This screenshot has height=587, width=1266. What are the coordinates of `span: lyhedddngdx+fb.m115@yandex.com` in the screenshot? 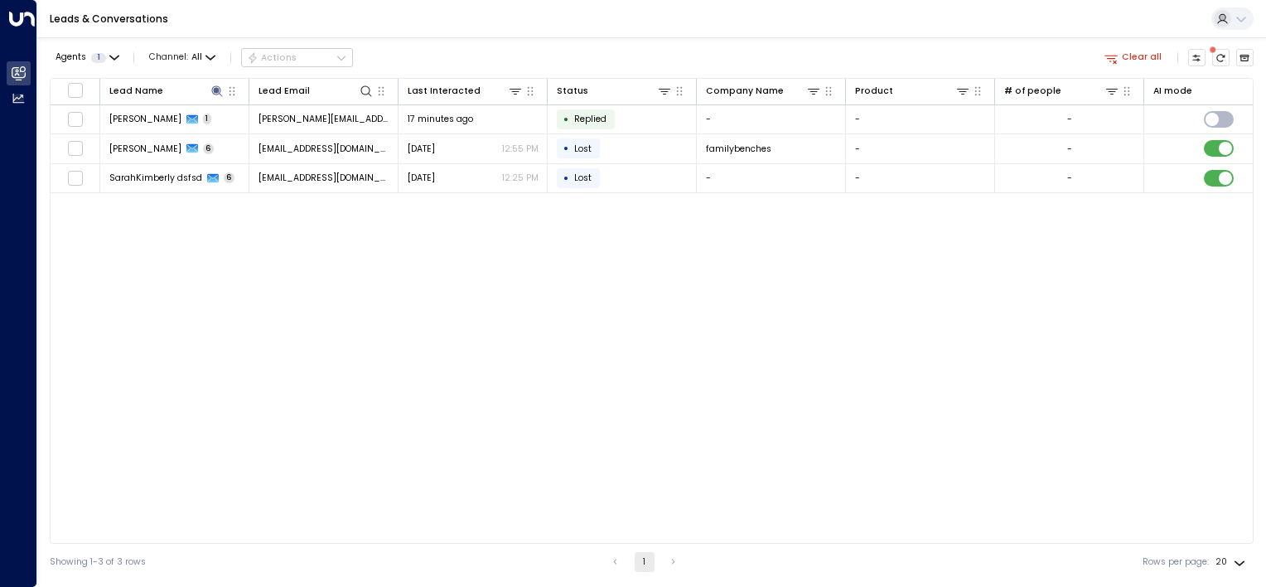 It's located at (324, 177).